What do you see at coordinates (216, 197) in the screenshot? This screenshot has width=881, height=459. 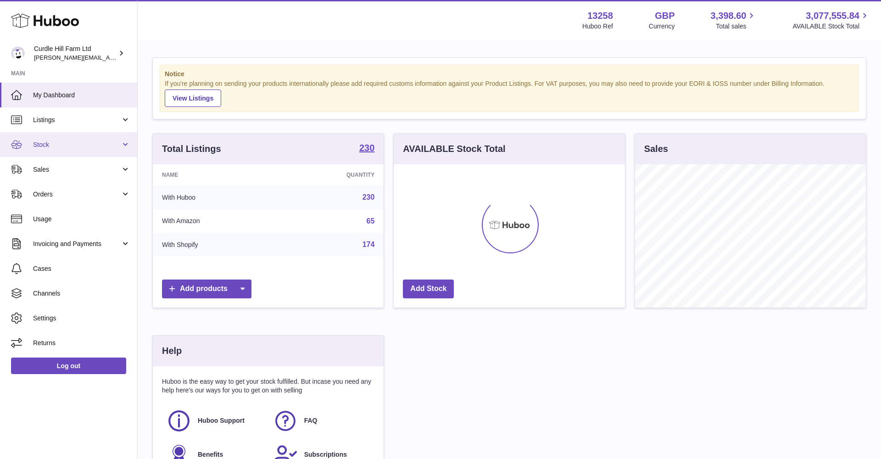 I see `td: With Huboo` at bounding box center [216, 197].